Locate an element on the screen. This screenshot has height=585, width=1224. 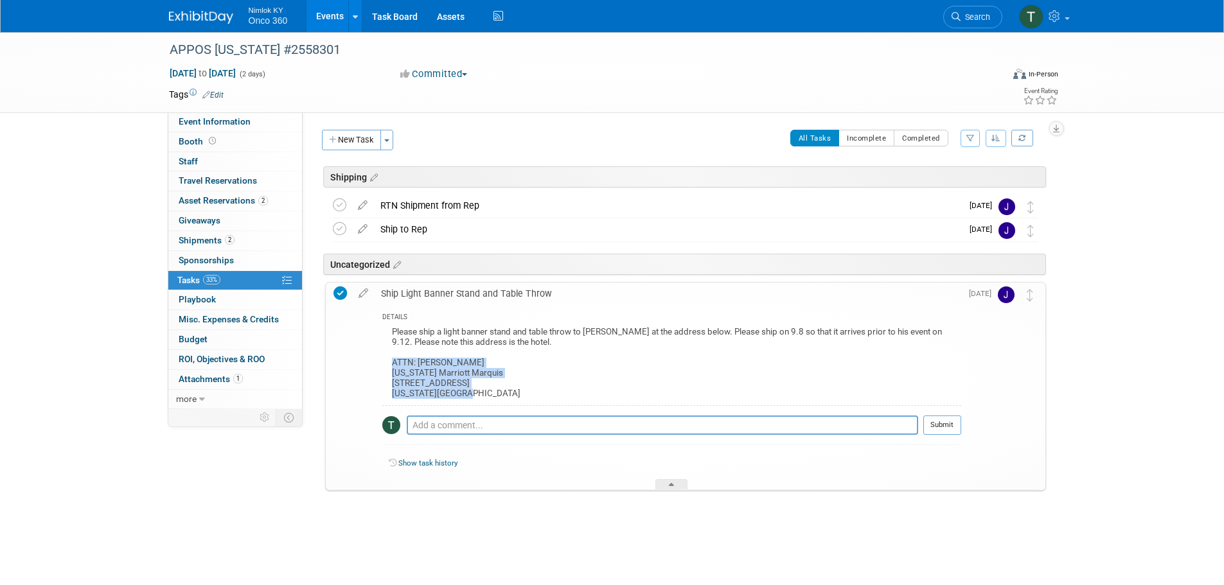
div: DETAILS is located at coordinates (671, 318).